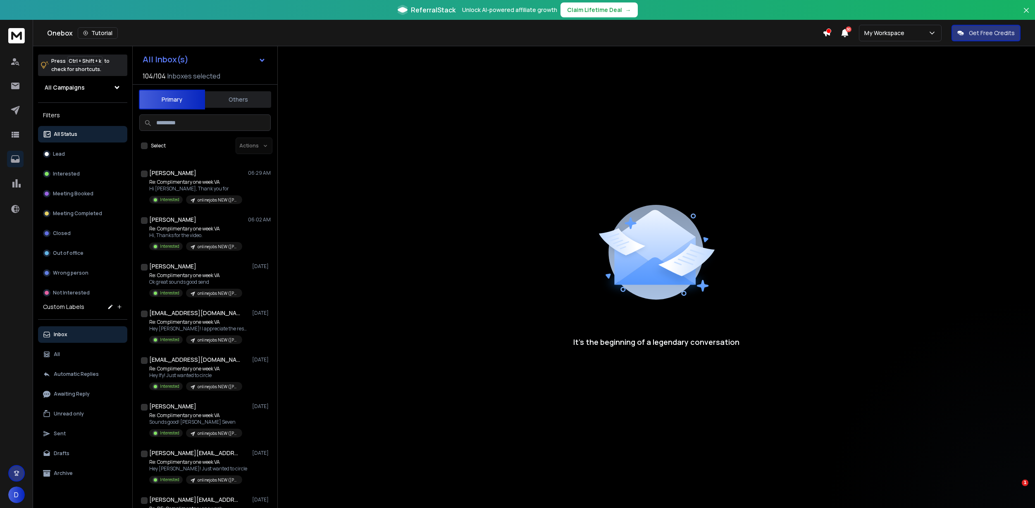  I want to click on h1: All Inbox(s), so click(165, 60).